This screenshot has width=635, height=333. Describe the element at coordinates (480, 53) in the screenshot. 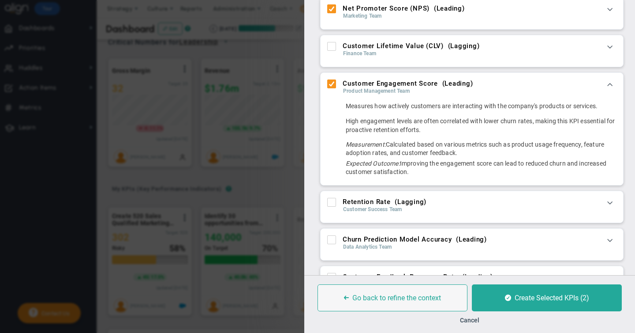

I see `h5: Finance Team` at that location.